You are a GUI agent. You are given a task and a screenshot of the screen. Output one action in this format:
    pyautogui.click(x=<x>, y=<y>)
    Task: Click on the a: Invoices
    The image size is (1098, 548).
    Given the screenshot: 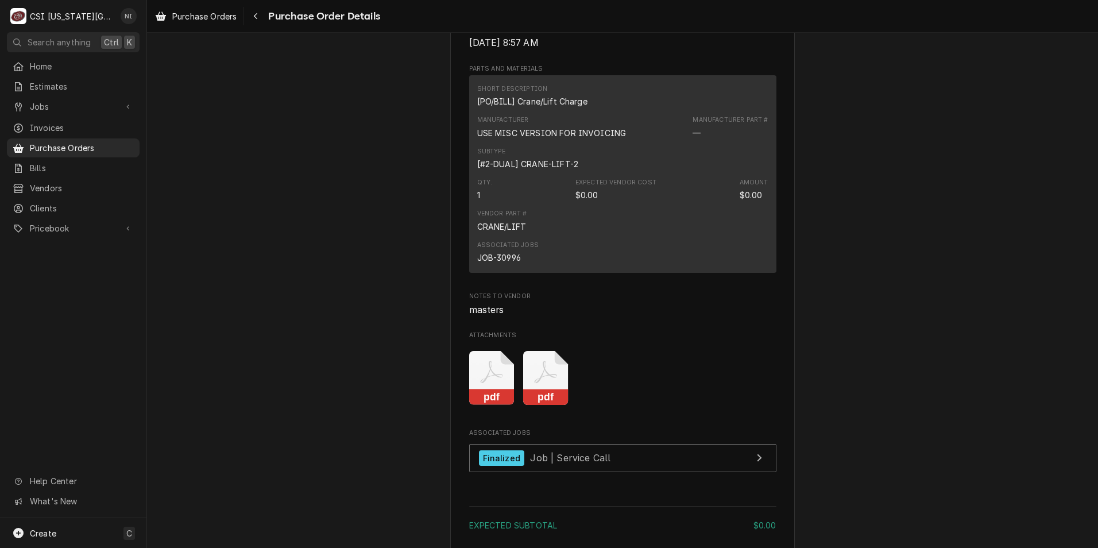 What is the action you would take?
    pyautogui.click(x=73, y=127)
    